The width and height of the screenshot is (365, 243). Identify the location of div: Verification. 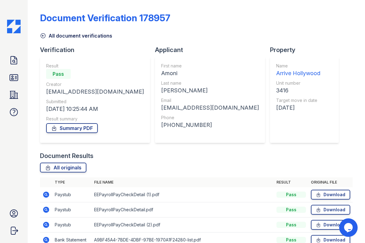
(97, 50).